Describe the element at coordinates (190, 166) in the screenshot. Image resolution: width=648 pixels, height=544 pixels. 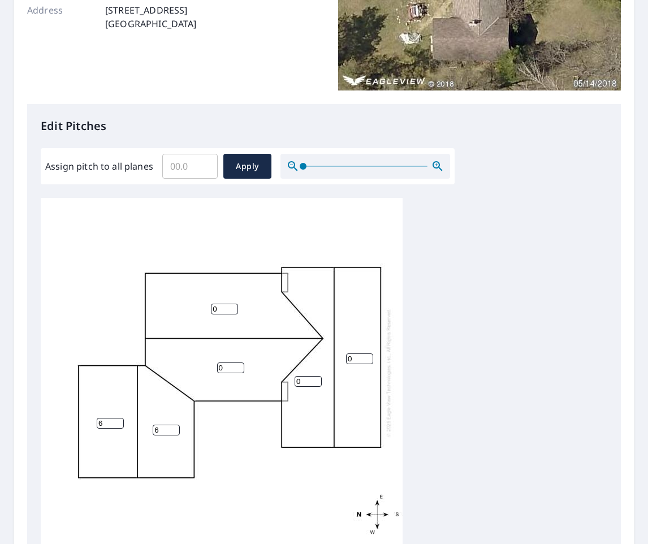
I see `input: 00.0` at that location.